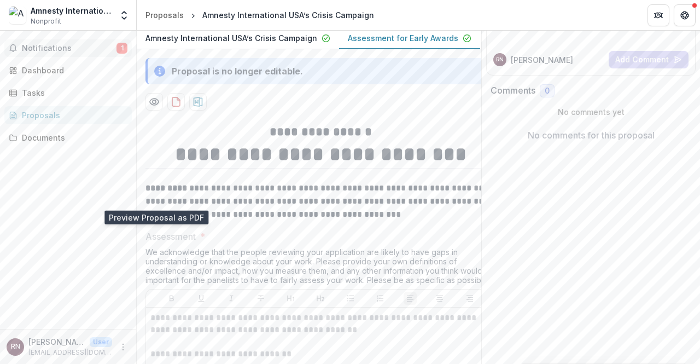 The width and height of the screenshot is (700, 364). I want to click on div: Tasks, so click(72, 92).